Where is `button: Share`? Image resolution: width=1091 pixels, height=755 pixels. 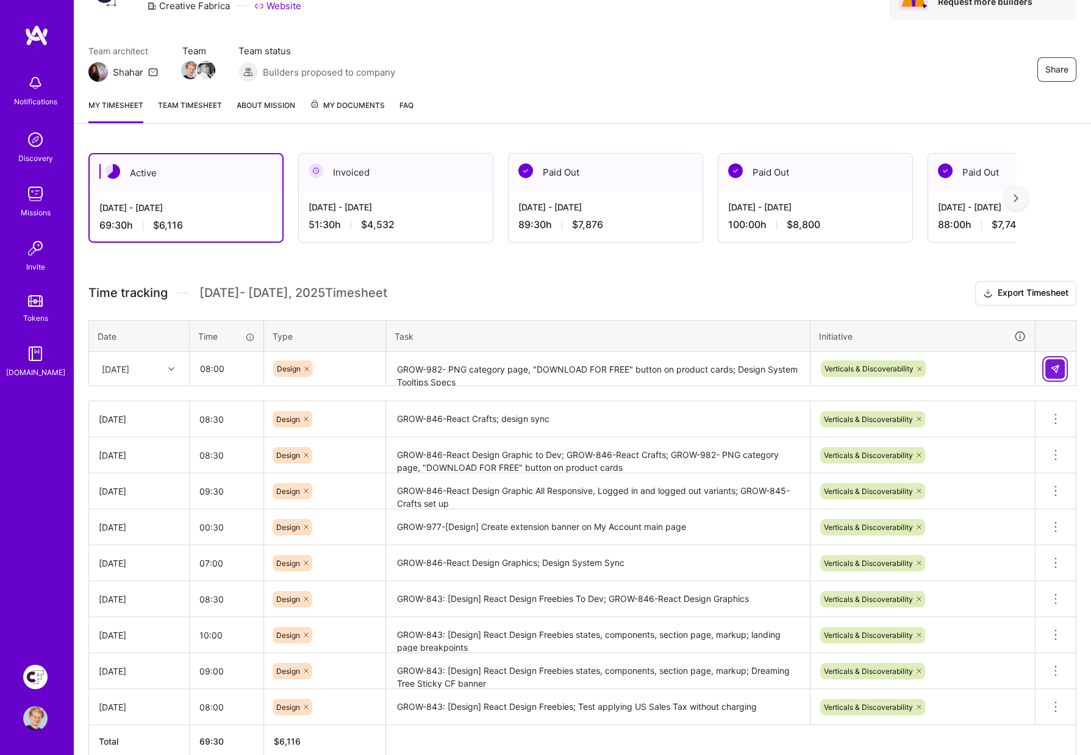
button: Share is located at coordinates (1057, 70).